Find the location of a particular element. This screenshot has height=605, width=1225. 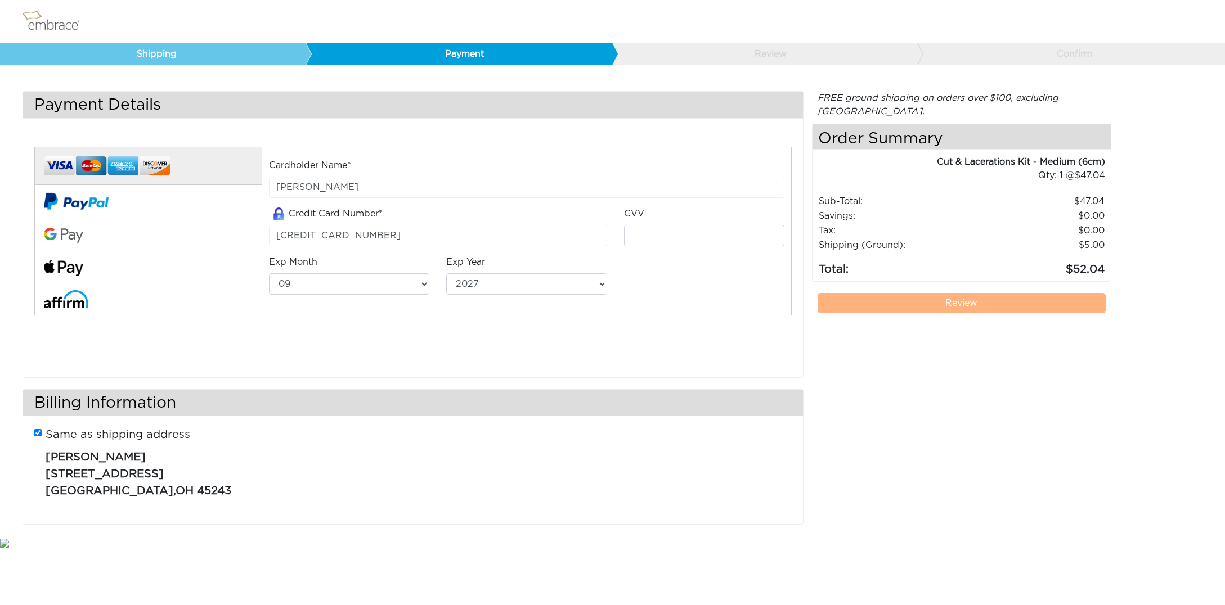

td: Tax: is located at coordinates (897, 231).